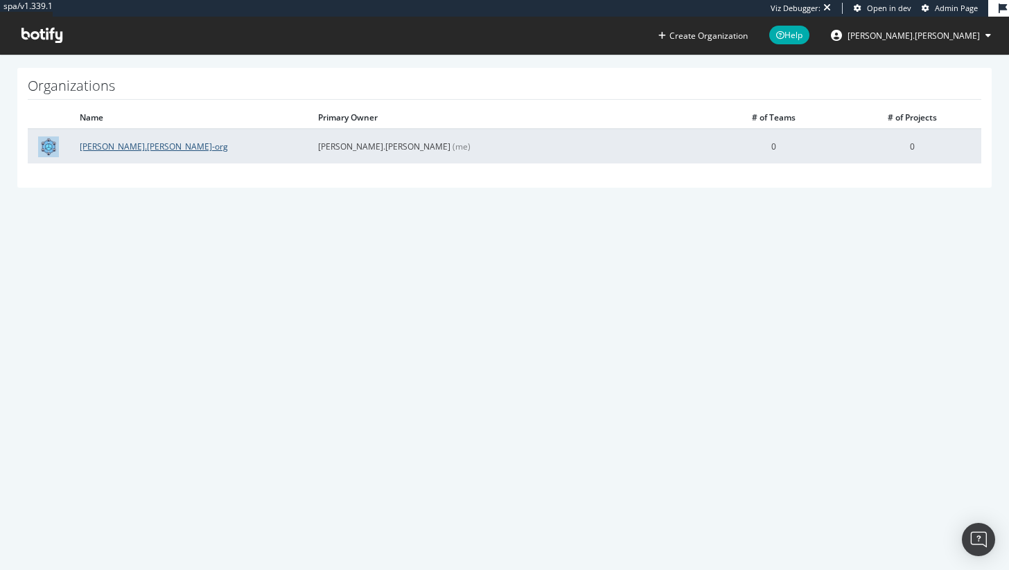 The width and height of the screenshot is (1009, 570). What do you see at coordinates (913, 35) in the screenshot?
I see `span: jessica.jordan` at bounding box center [913, 35].